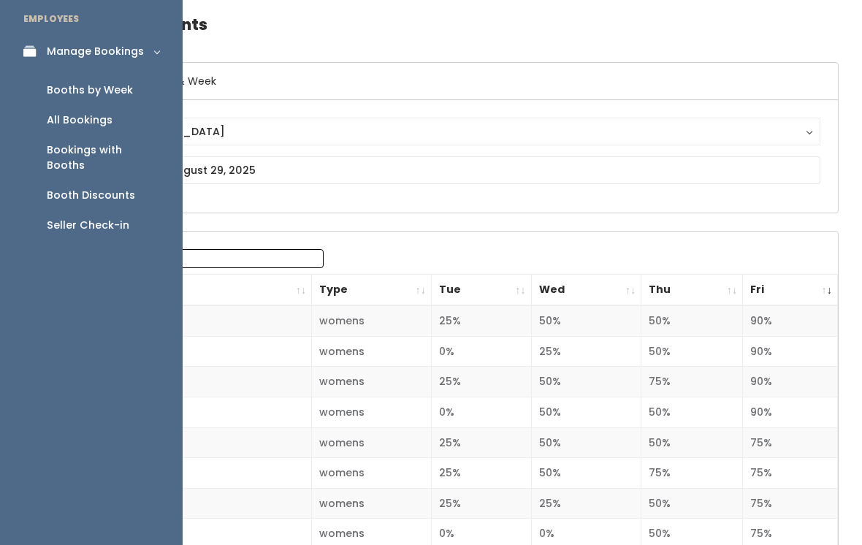  Describe the element at coordinates (194, 382) in the screenshot. I see `td: 35` at that location.